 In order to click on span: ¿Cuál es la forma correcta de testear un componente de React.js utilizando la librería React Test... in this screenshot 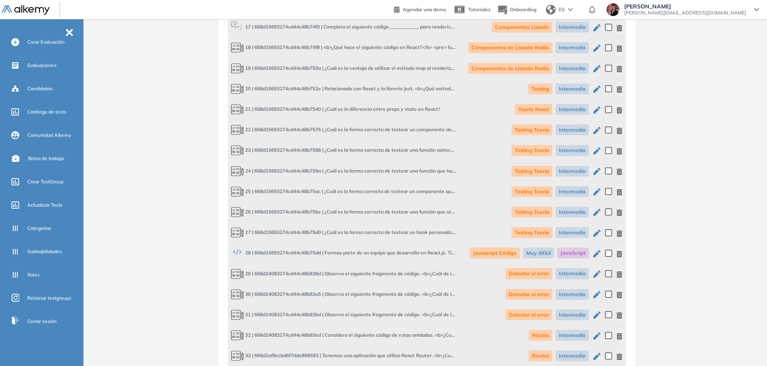, I will do `click(343, 130)`.